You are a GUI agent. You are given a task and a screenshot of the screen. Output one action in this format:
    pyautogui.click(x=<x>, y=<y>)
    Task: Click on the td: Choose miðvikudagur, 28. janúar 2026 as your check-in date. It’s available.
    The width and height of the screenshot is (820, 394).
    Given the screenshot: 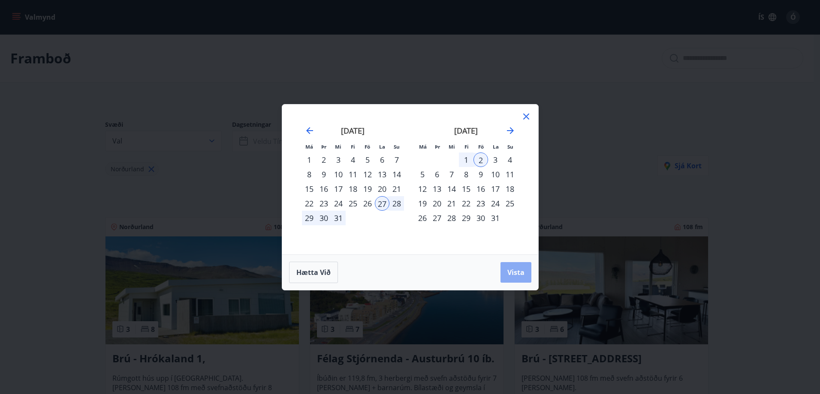 What is the action you would take?
    pyautogui.click(x=451, y=218)
    